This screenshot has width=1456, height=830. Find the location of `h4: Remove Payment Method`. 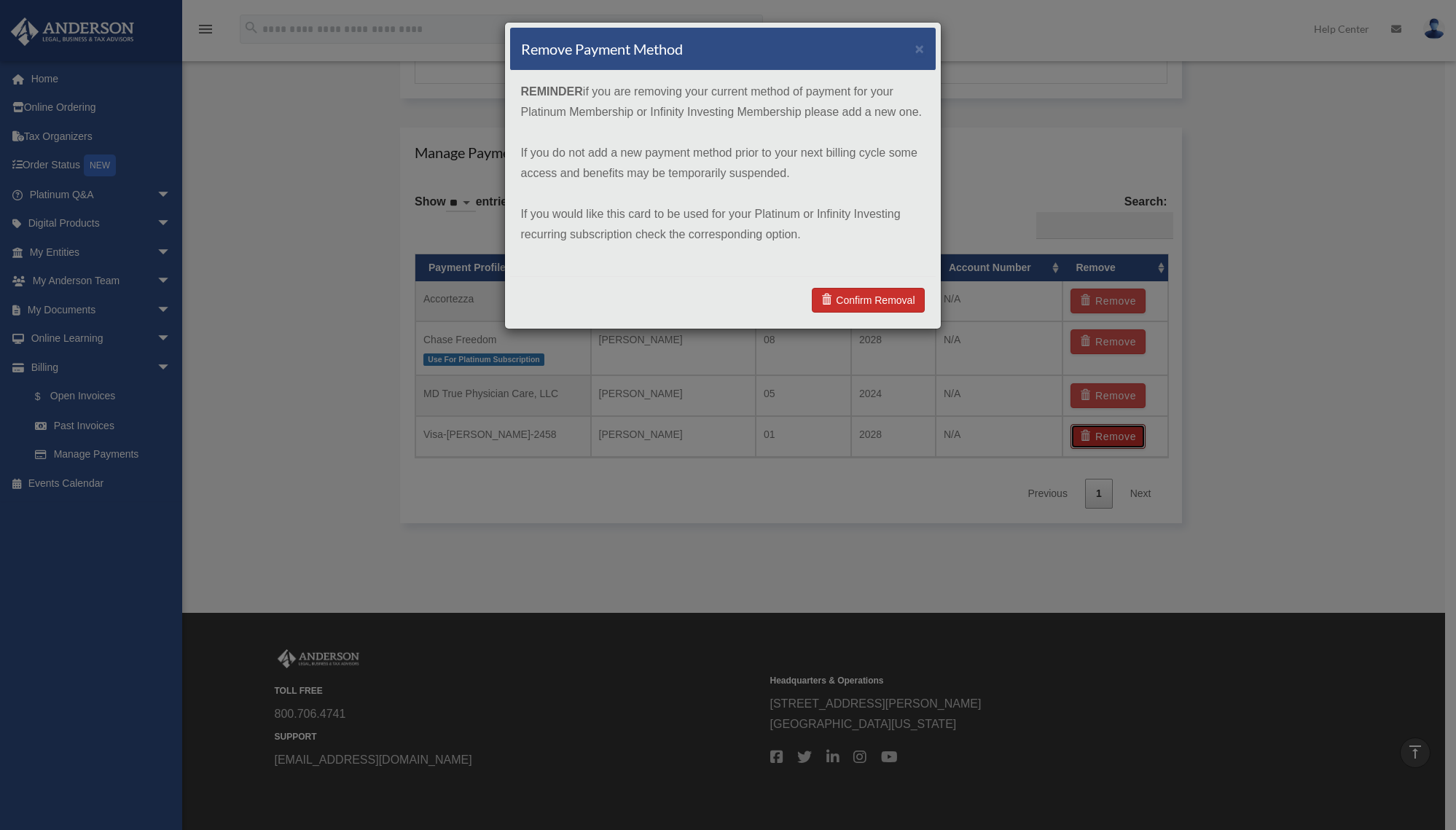

h4: Remove Payment Method is located at coordinates (602, 49).